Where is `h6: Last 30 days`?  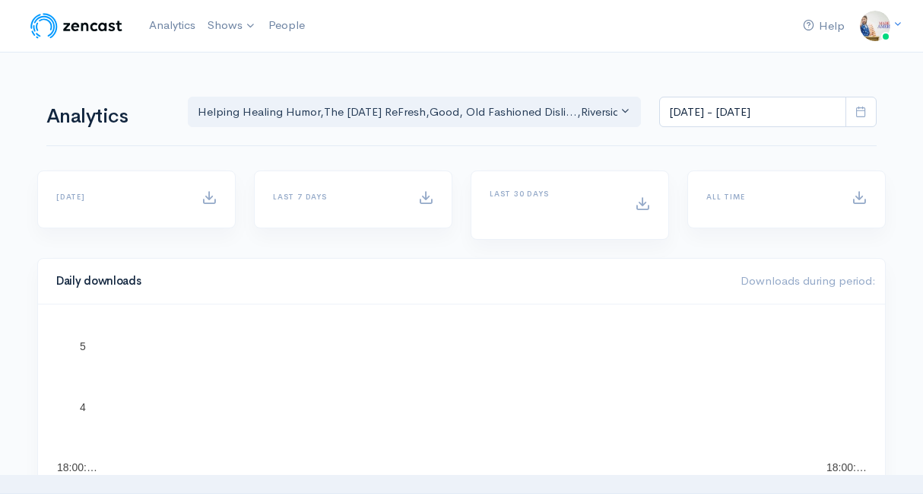
h6: Last 30 days is located at coordinates (553, 193).